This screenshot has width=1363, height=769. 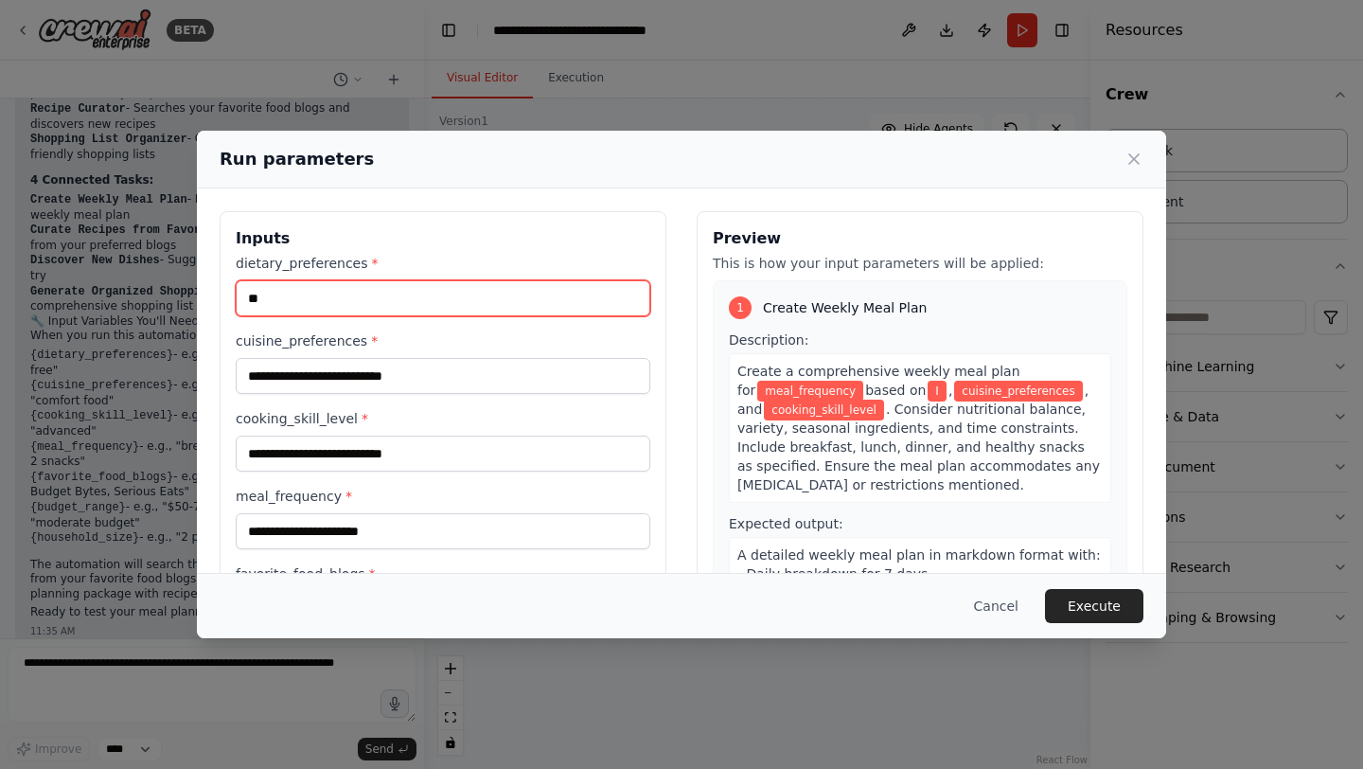 What do you see at coordinates (879, 381) in the screenshot?
I see `span: Create a comprehensive weekly meal plan for` at bounding box center [879, 381].